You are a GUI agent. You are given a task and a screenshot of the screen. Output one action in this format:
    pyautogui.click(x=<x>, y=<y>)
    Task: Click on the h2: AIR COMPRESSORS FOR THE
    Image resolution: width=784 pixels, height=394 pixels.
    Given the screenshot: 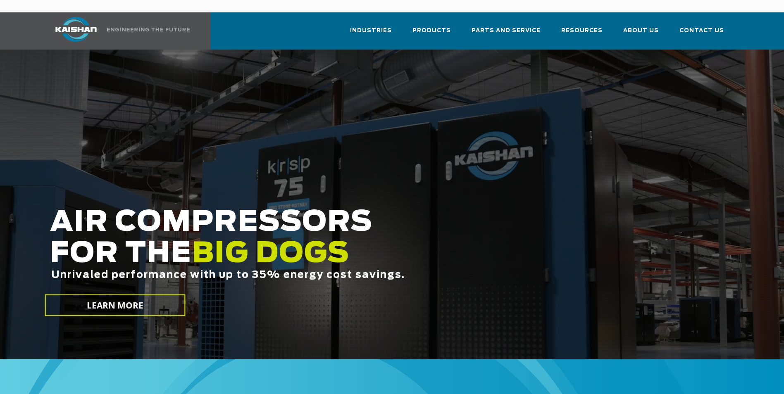 What is the action you would take?
    pyautogui.click(x=334, y=257)
    